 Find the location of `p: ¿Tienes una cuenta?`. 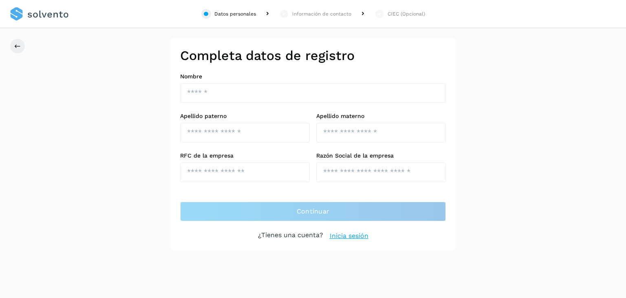

p: ¿Tienes una cuenta? is located at coordinates (291, 236).